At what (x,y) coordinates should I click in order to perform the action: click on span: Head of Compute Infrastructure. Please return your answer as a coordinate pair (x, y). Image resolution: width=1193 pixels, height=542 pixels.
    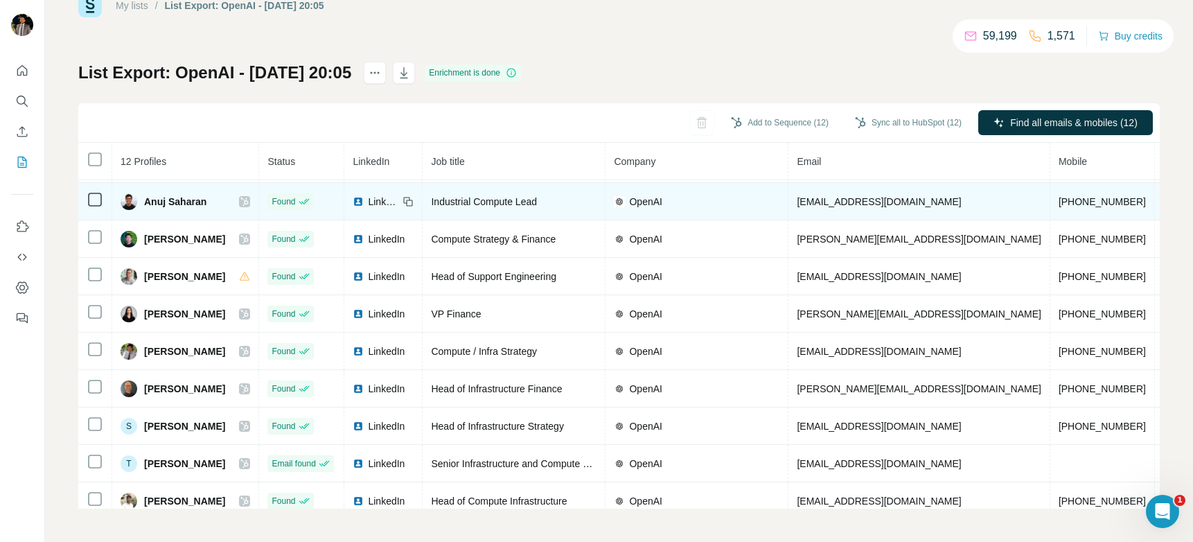
    Looking at the image, I should click on (499, 501).